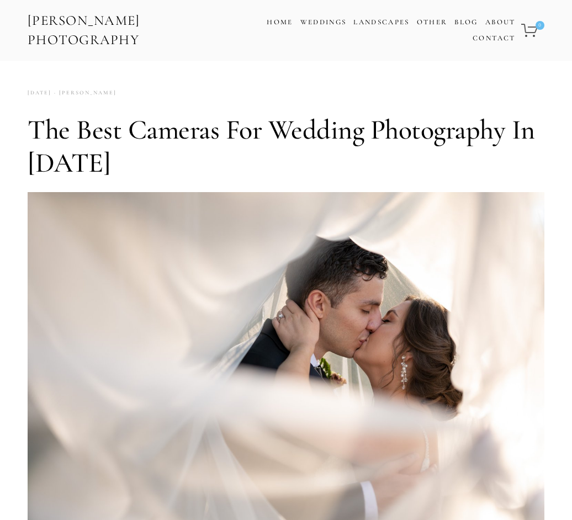 The width and height of the screenshot is (572, 520). Describe the element at coordinates (500, 22) in the screenshot. I see `a: About` at that location.